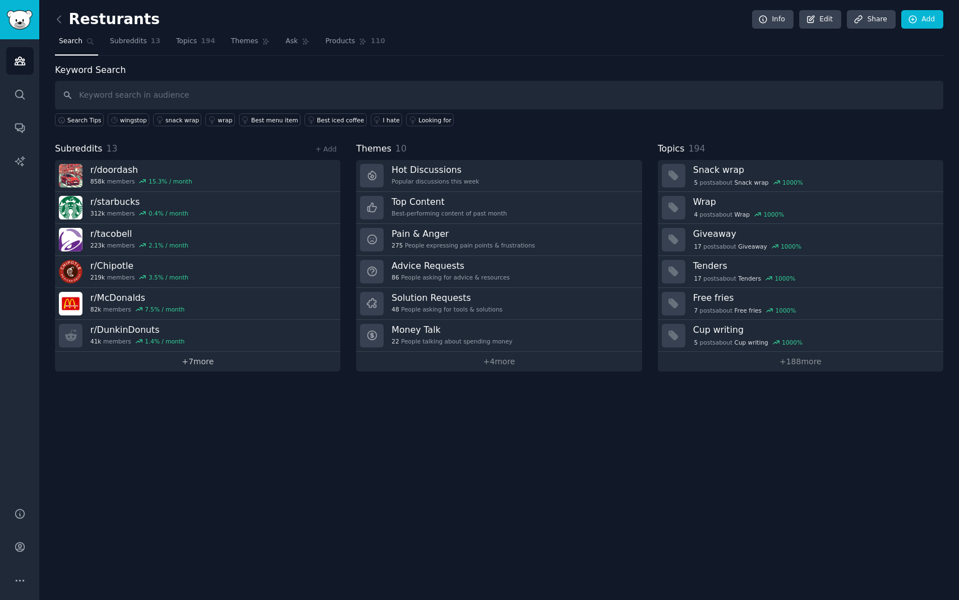  What do you see at coordinates (335, 119) in the screenshot?
I see `a: Best iced coffee` at bounding box center [335, 119].